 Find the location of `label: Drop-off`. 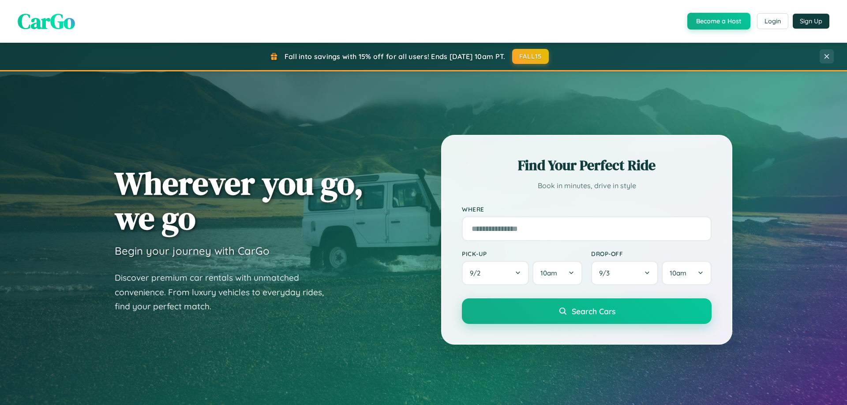

label: Drop-off is located at coordinates (651, 254).